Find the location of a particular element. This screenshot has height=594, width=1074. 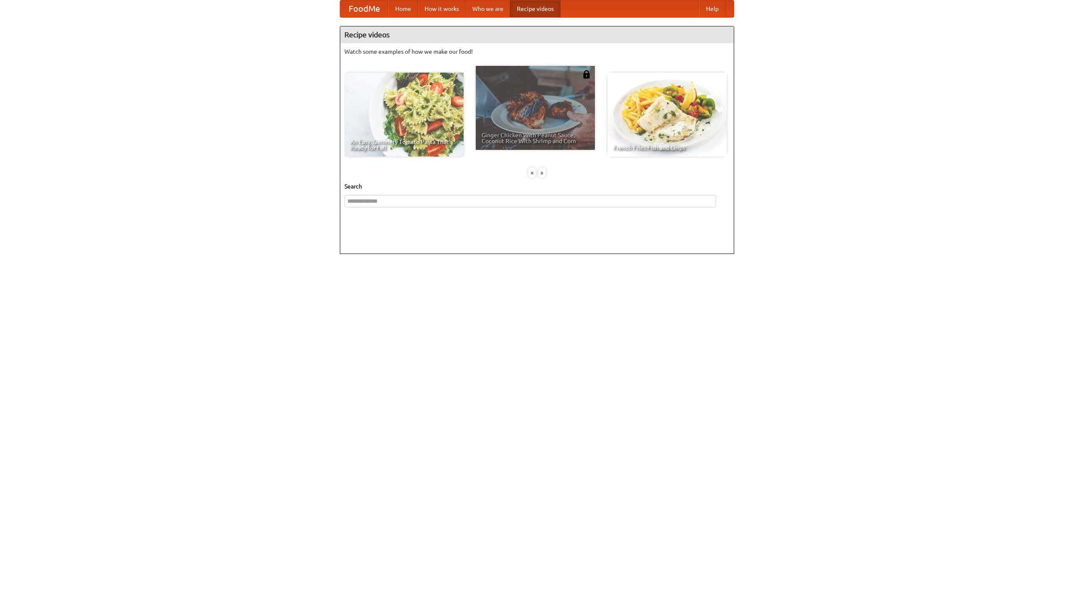

p: Watch some examples of how we make our food! is located at coordinates (537, 52).